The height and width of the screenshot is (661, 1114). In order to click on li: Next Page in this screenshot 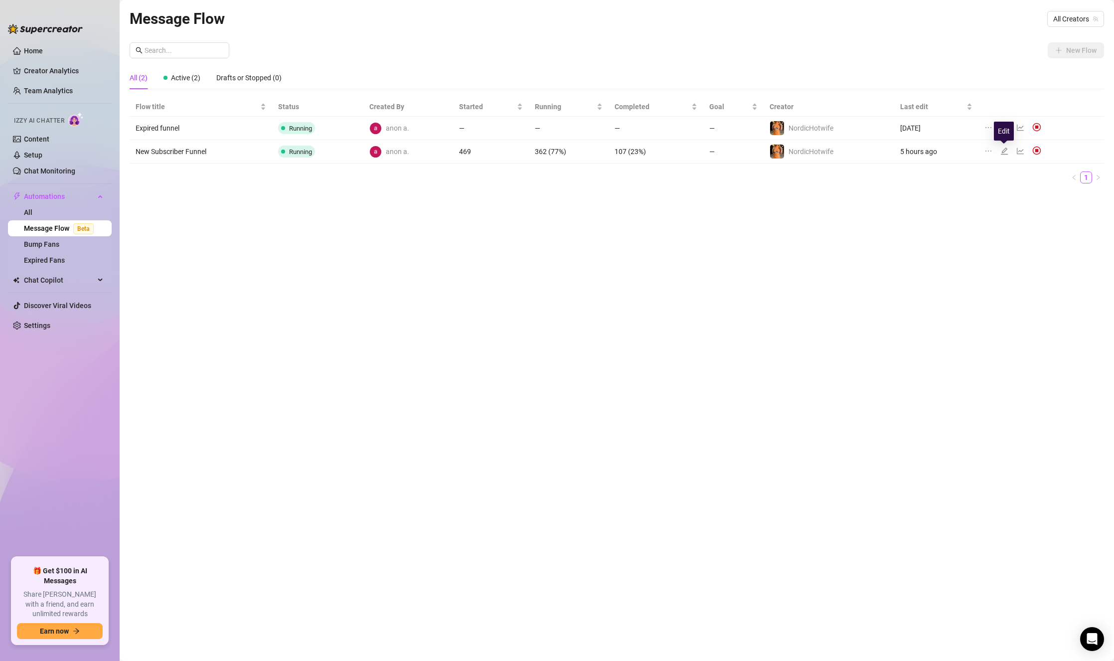, I will do `click(1098, 177)`.